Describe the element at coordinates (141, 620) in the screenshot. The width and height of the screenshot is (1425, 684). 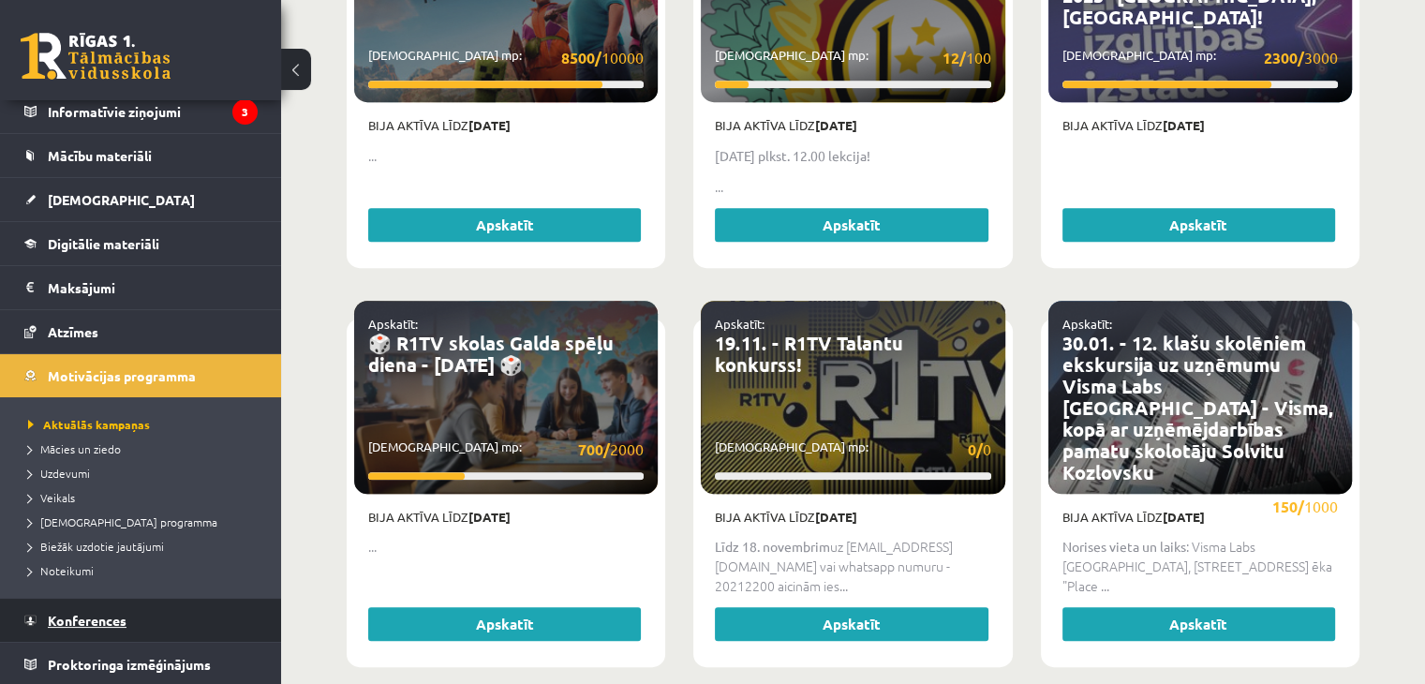
I see `a: Konferences` at that location.